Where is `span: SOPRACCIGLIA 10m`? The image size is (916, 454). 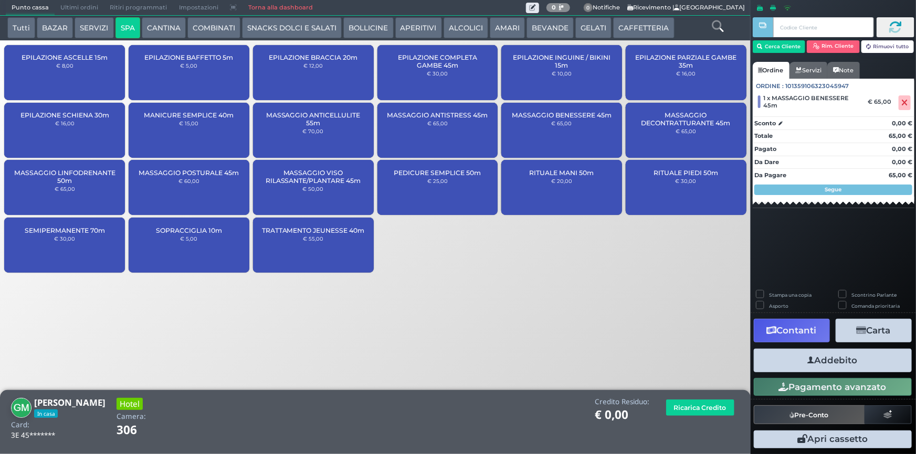 span: SOPRACCIGLIA 10m is located at coordinates (189, 230).